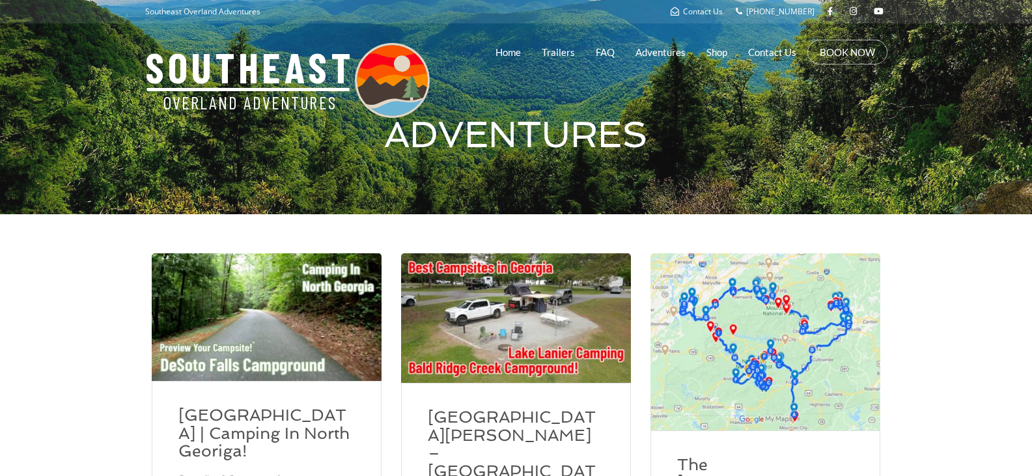 This screenshot has width=1032, height=476. What do you see at coordinates (717, 52) in the screenshot?
I see `a: Shop` at bounding box center [717, 52].